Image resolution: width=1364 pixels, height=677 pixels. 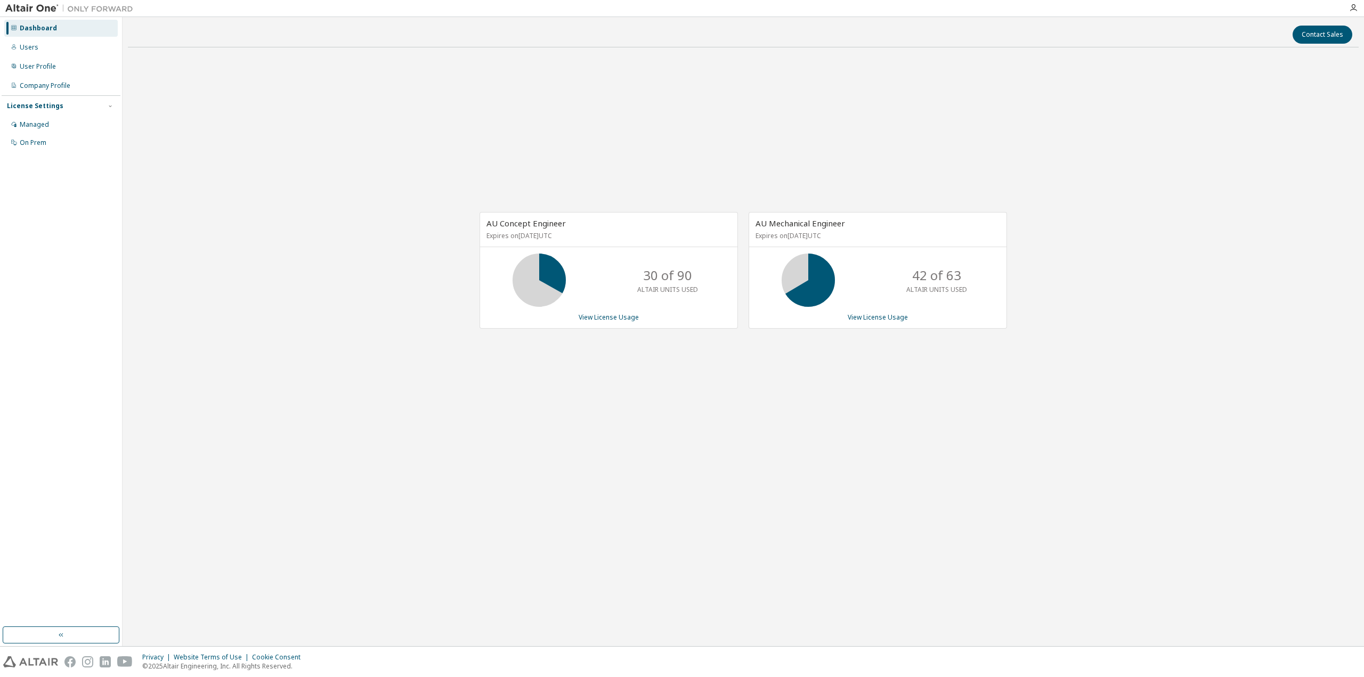 I want to click on img: facebook.svg, so click(x=70, y=662).